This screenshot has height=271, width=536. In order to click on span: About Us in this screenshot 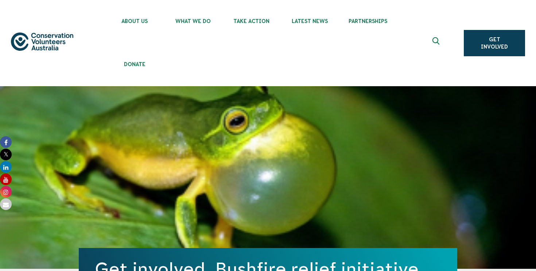, I will do `click(135, 21)`.